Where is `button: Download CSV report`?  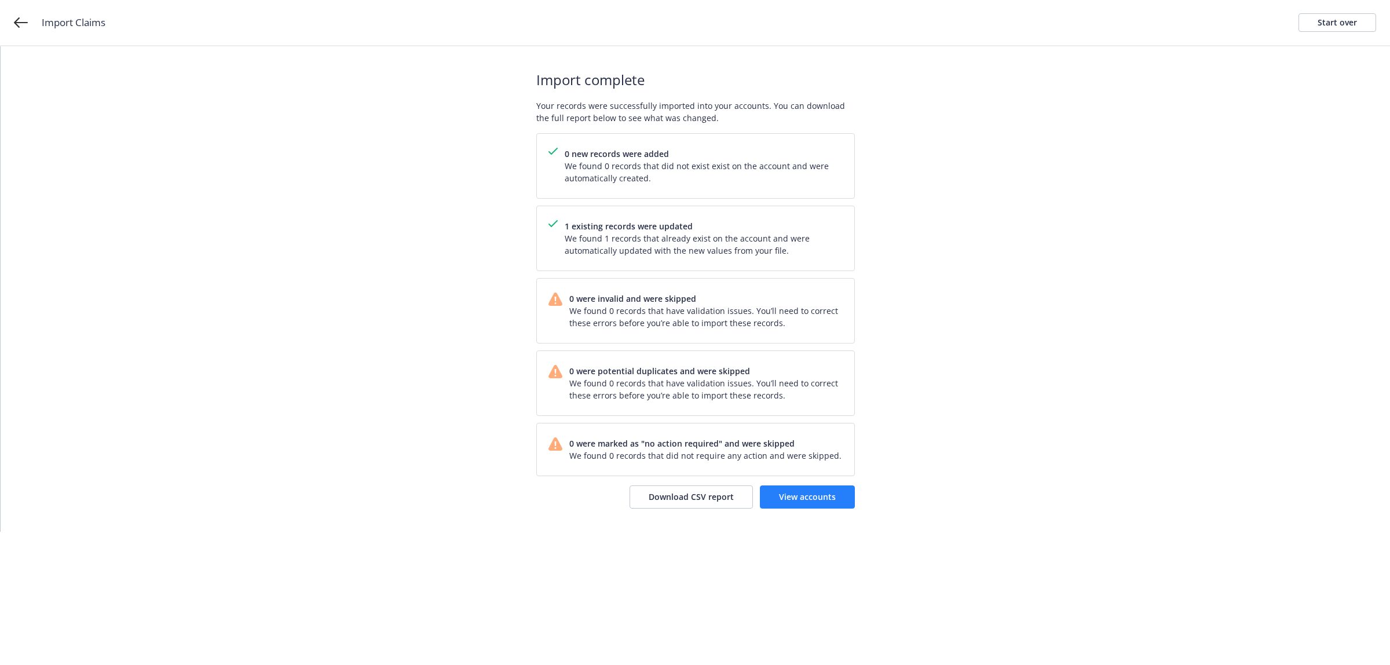 button: Download CSV report is located at coordinates (691, 497).